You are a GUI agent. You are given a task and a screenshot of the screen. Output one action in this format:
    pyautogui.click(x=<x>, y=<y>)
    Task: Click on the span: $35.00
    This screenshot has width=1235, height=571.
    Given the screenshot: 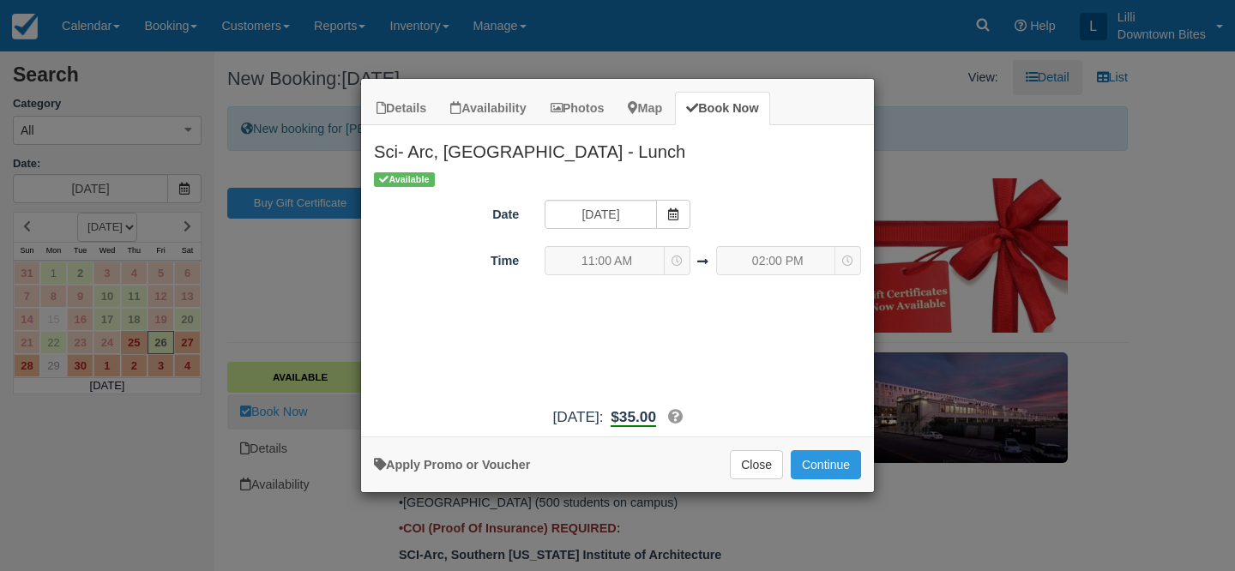 What is the action you would take?
    pyautogui.click(x=633, y=417)
    